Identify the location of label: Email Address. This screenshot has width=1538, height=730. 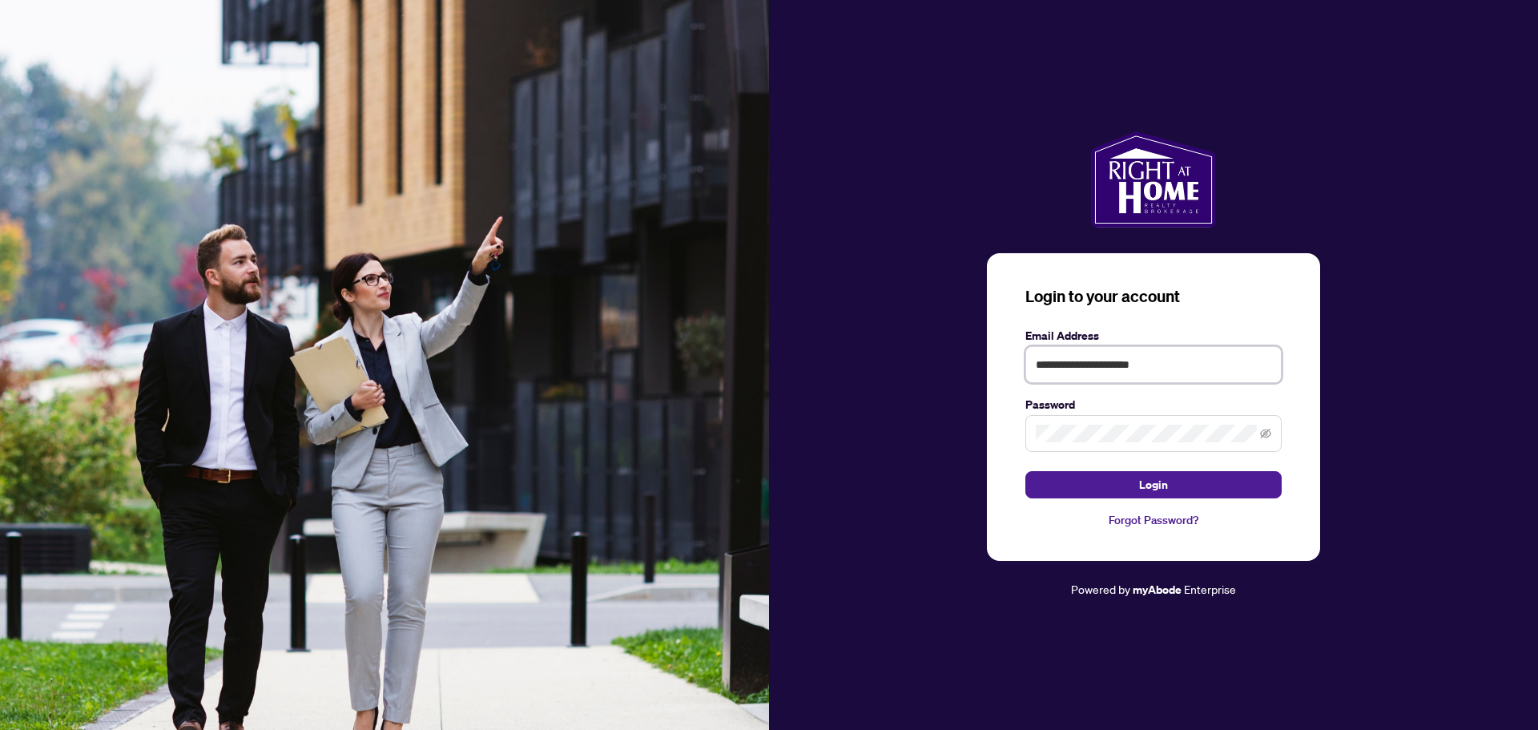
(1154, 336).